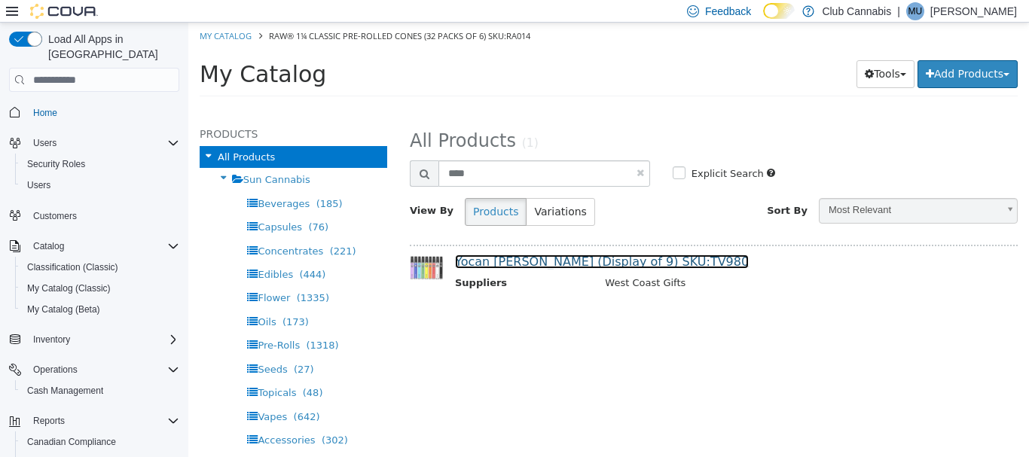 The width and height of the screenshot is (1029, 457). Describe the element at coordinates (211, 13) in the screenshot. I see `span: RAW® 1¼ Classic Pre-Rolled Cones (32 Packs of 6) SKU:RA014` at that location.